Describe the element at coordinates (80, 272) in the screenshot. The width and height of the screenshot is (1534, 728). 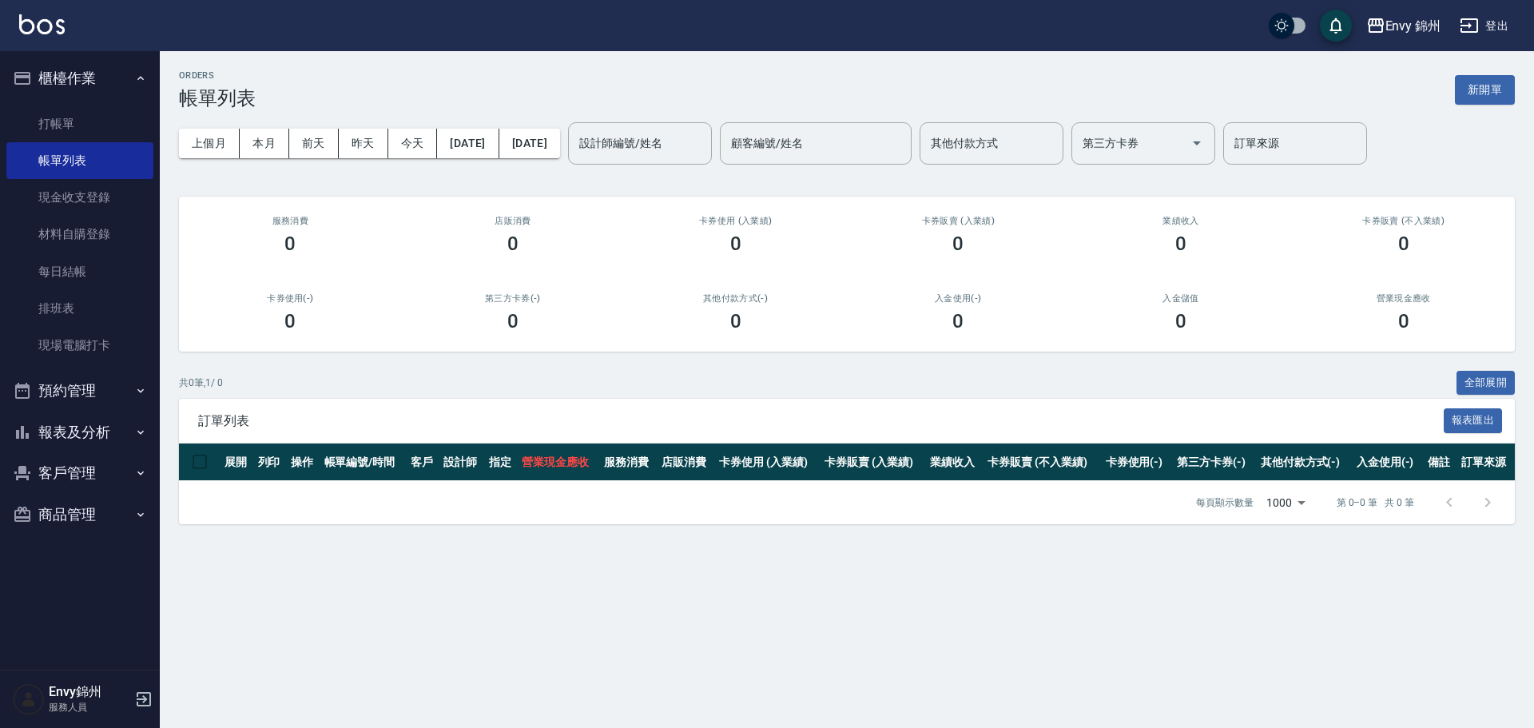
I see `a: 每日結帳` at that location.